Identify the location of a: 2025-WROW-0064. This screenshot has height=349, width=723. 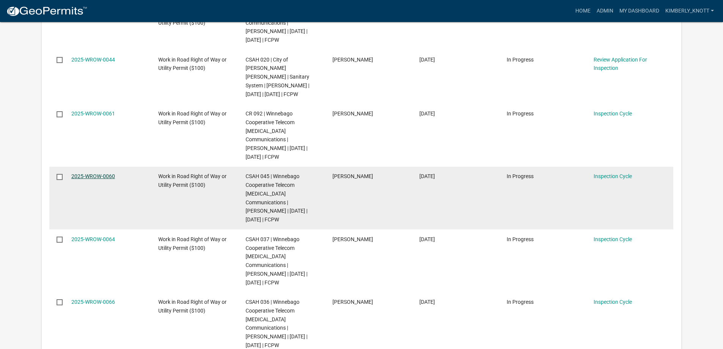
(93, 239).